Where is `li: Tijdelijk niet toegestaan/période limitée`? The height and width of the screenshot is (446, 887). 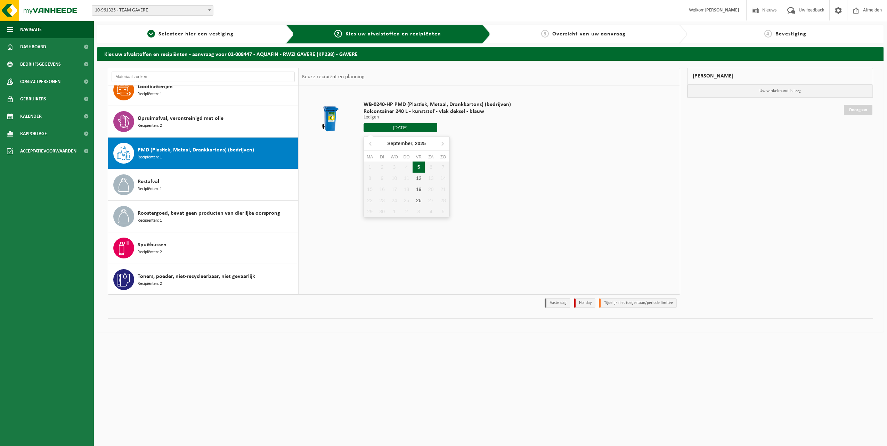
li: Tijdelijk niet toegestaan/période limitée is located at coordinates (637, 303).